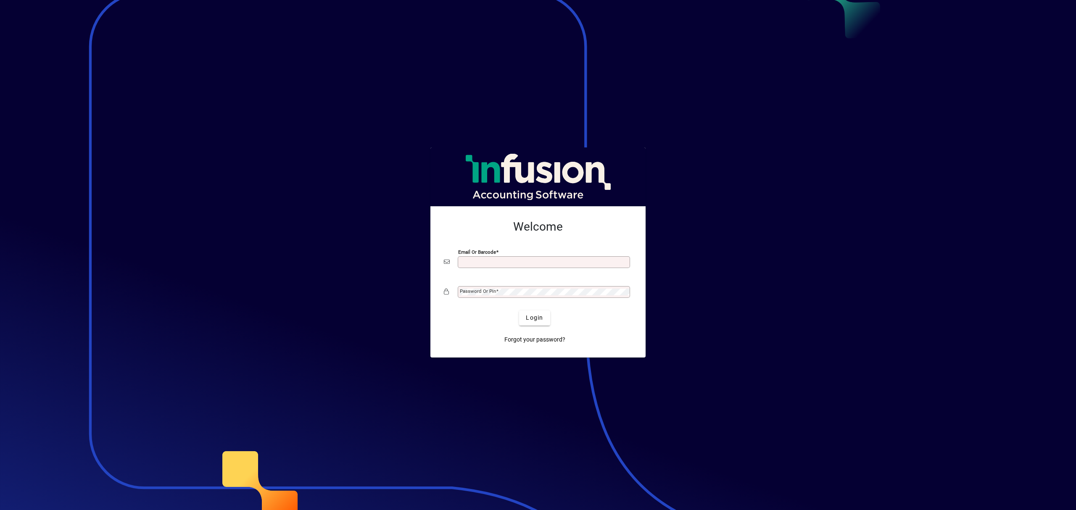 The width and height of the screenshot is (1076, 510). What do you see at coordinates (538, 227) in the screenshot?
I see `h2: Welcome` at bounding box center [538, 227].